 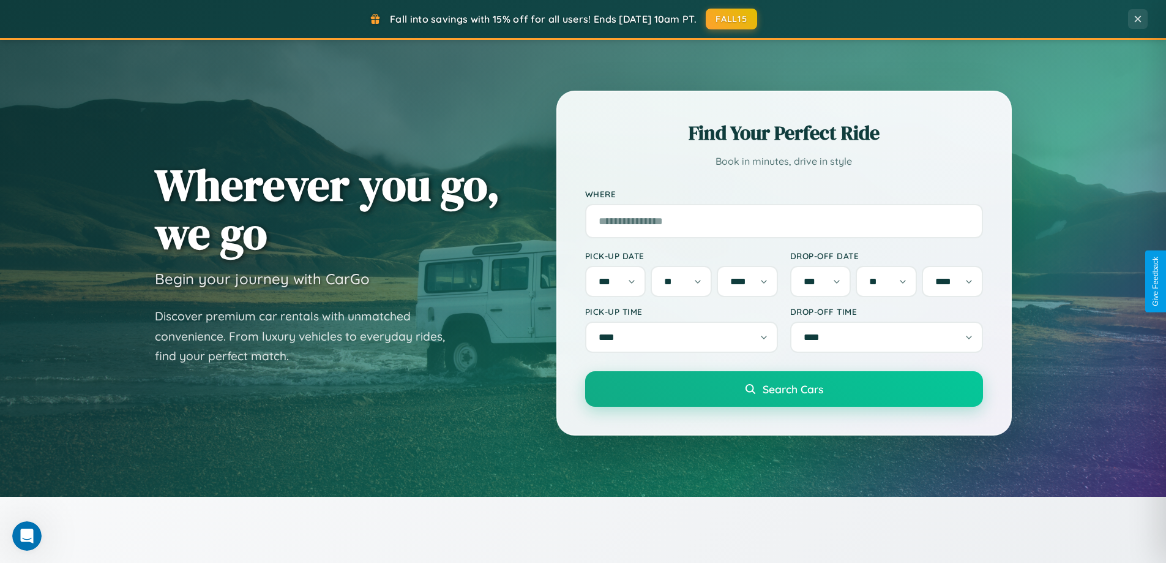 What do you see at coordinates (887, 311) in the screenshot?
I see `label: Drop-off Time` at bounding box center [887, 311].